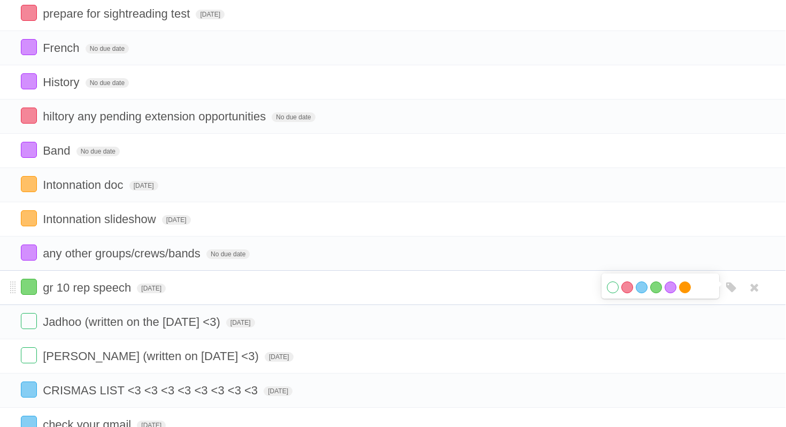 The height and width of the screenshot is (427, 786). Describe the element at coordinates (123, 253) in the screenshot. I see `span: any other groups/crews/bands` at that location.